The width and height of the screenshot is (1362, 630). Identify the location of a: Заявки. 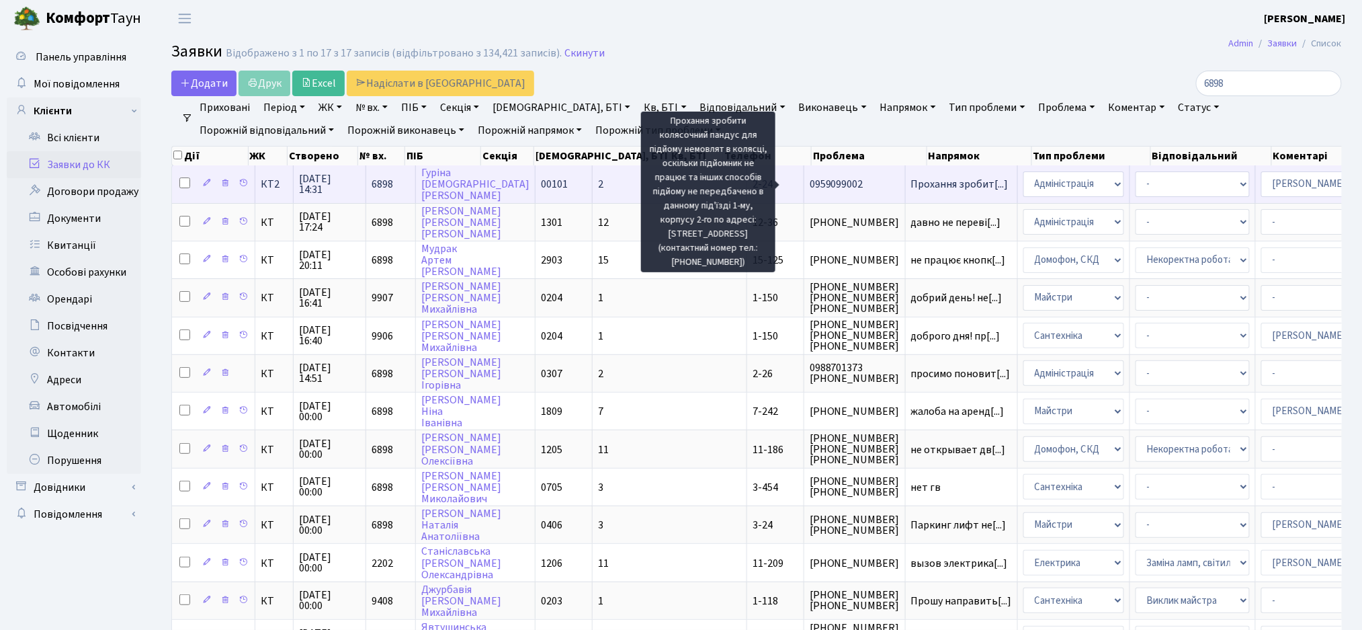
(1283, 43).